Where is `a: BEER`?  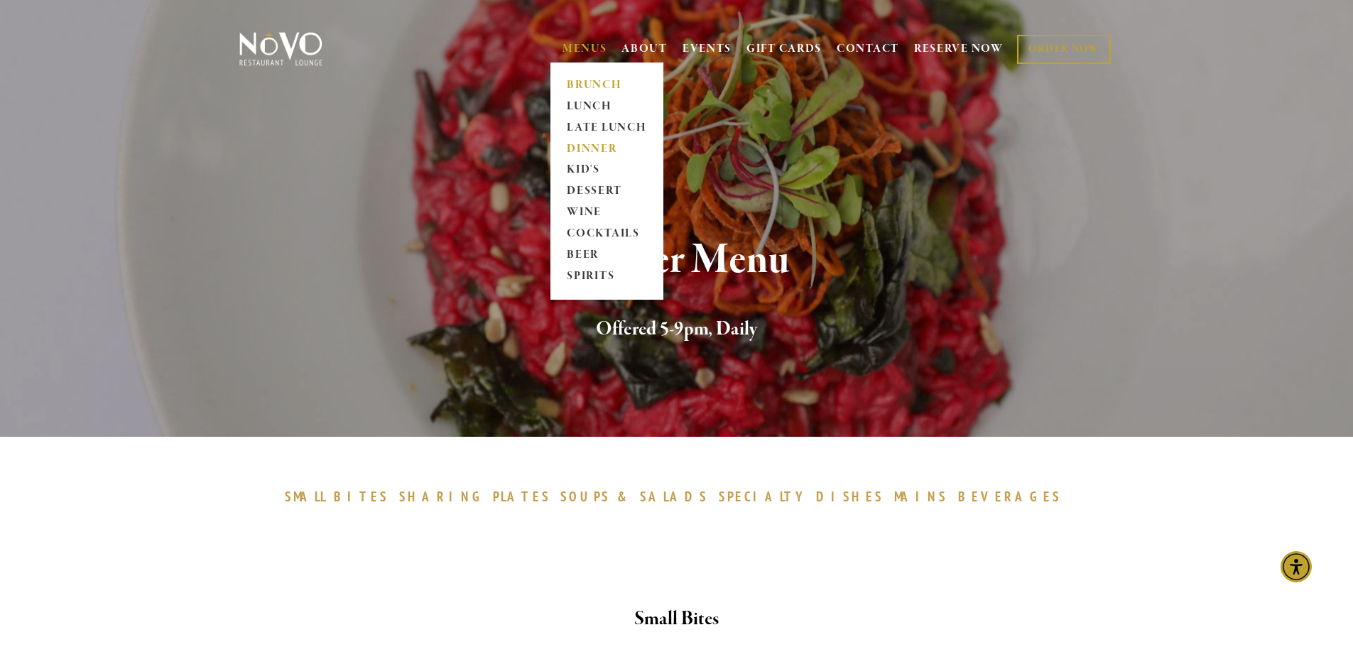 a: BEER is located at coordinates (606, 256).